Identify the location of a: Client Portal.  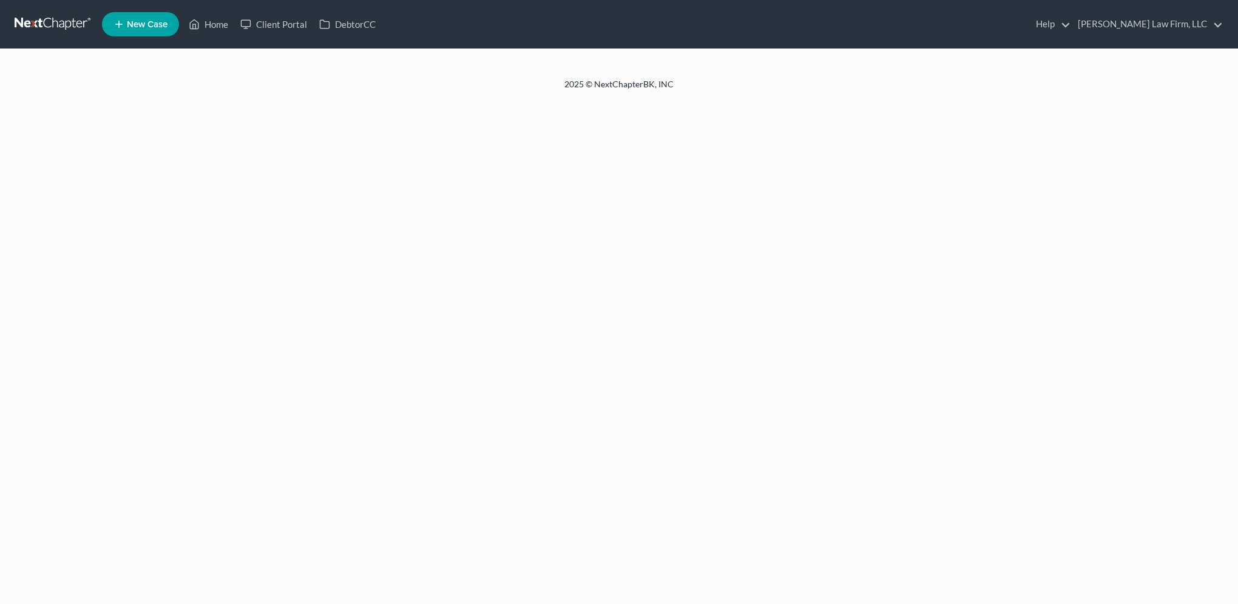
(274, 24).